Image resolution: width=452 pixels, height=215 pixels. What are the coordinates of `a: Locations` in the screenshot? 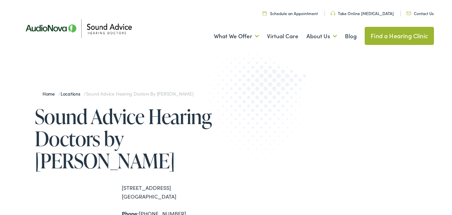 It's located at (72, 93).